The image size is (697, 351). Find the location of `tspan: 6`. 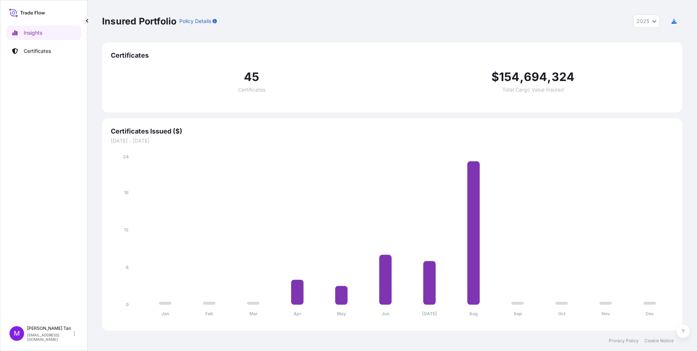

tspan: 6 is located at coordinates (127, 267).